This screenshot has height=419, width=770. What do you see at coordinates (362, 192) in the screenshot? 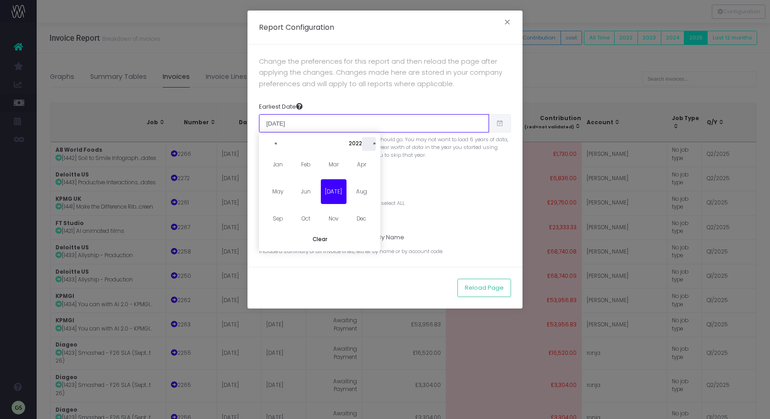
I see `span: Aug` at bounding box center [362, 192].